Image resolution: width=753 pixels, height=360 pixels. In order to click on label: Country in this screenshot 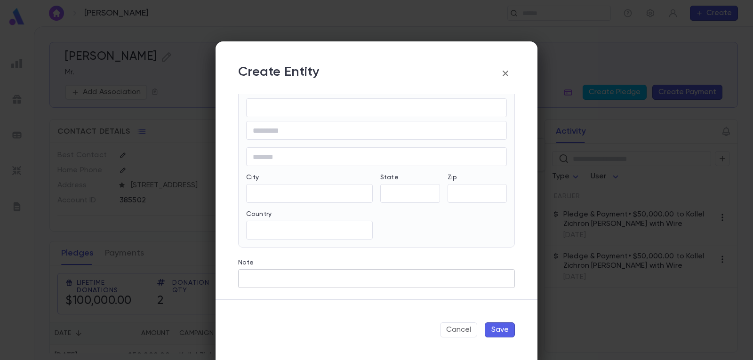, I will do `click(259, 214)`.